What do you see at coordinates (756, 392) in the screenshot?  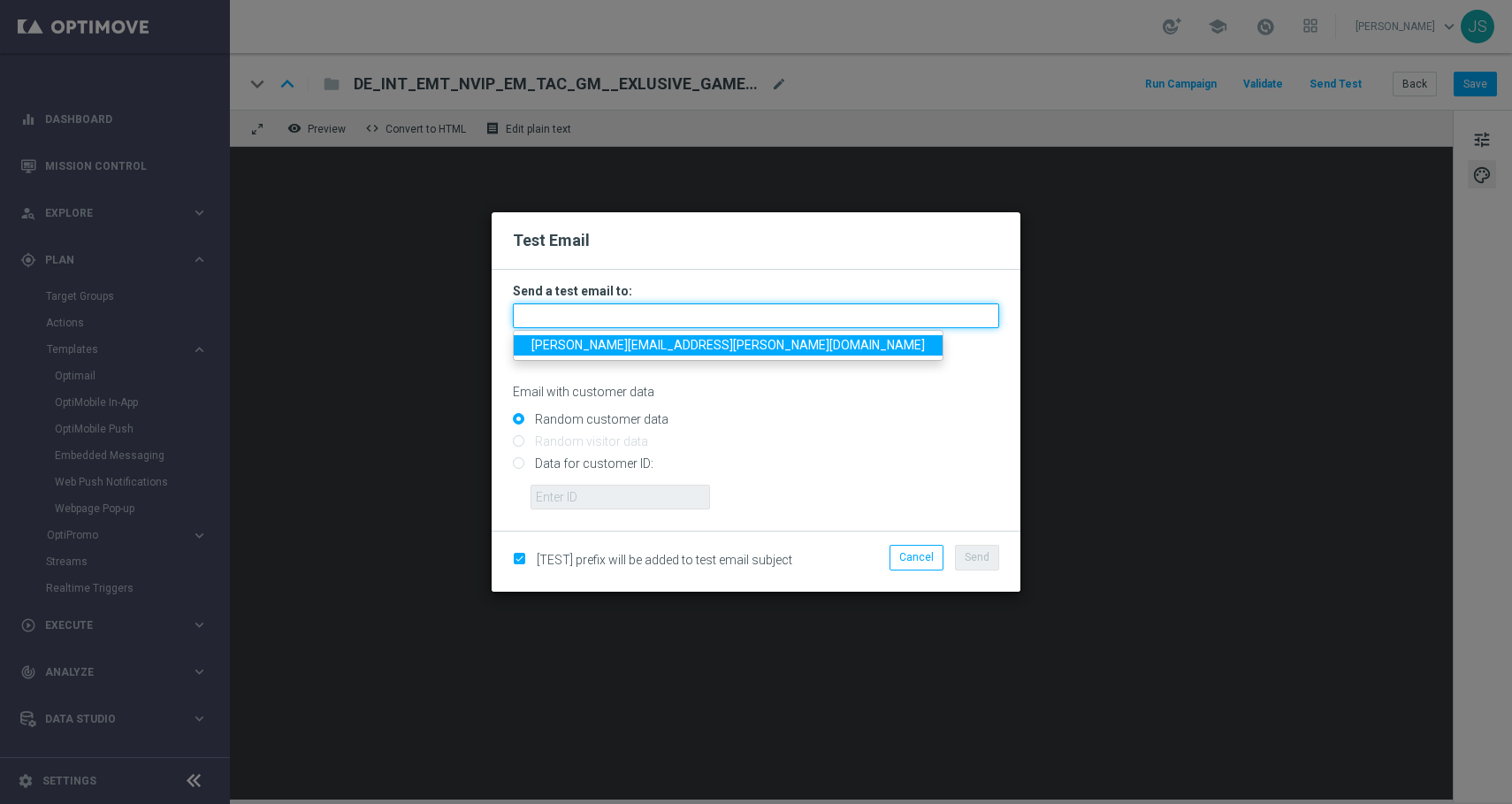 I see `p: Email with customer data` at bounding box center [756, 392].